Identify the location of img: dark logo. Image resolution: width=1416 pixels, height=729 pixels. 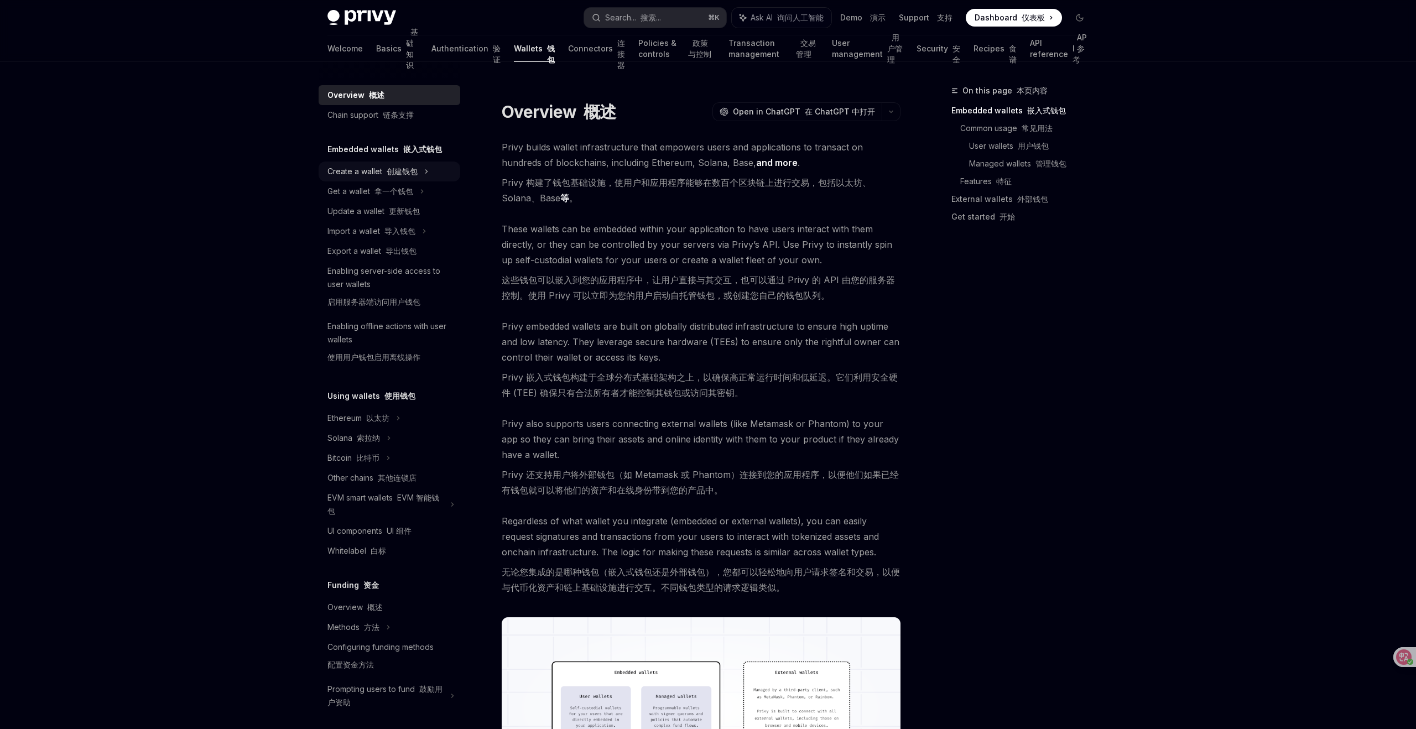
(362, 18).